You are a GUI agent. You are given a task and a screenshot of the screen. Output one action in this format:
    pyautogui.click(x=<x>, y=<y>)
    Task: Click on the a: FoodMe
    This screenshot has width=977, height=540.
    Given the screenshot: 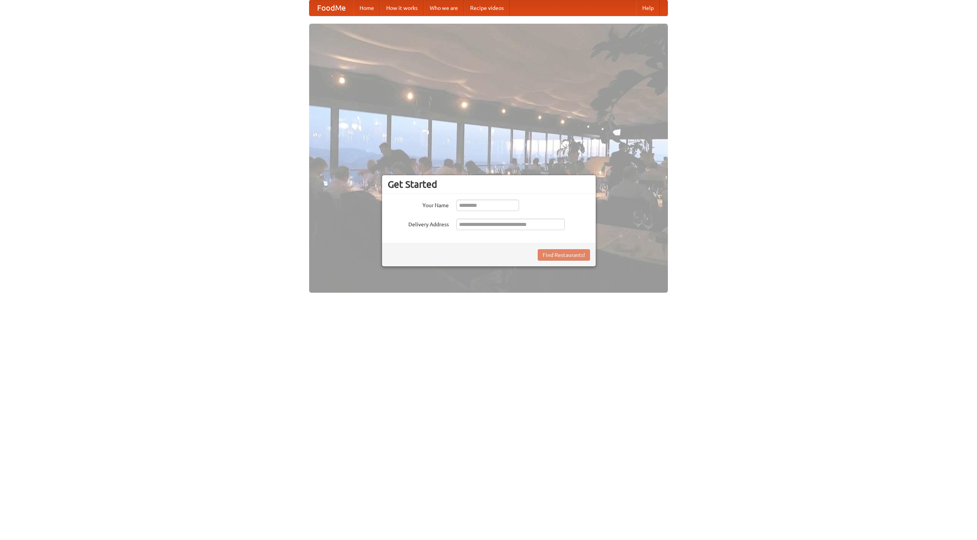 What is the action you would take?
    pyautogui.click(x=331, y=8)
    